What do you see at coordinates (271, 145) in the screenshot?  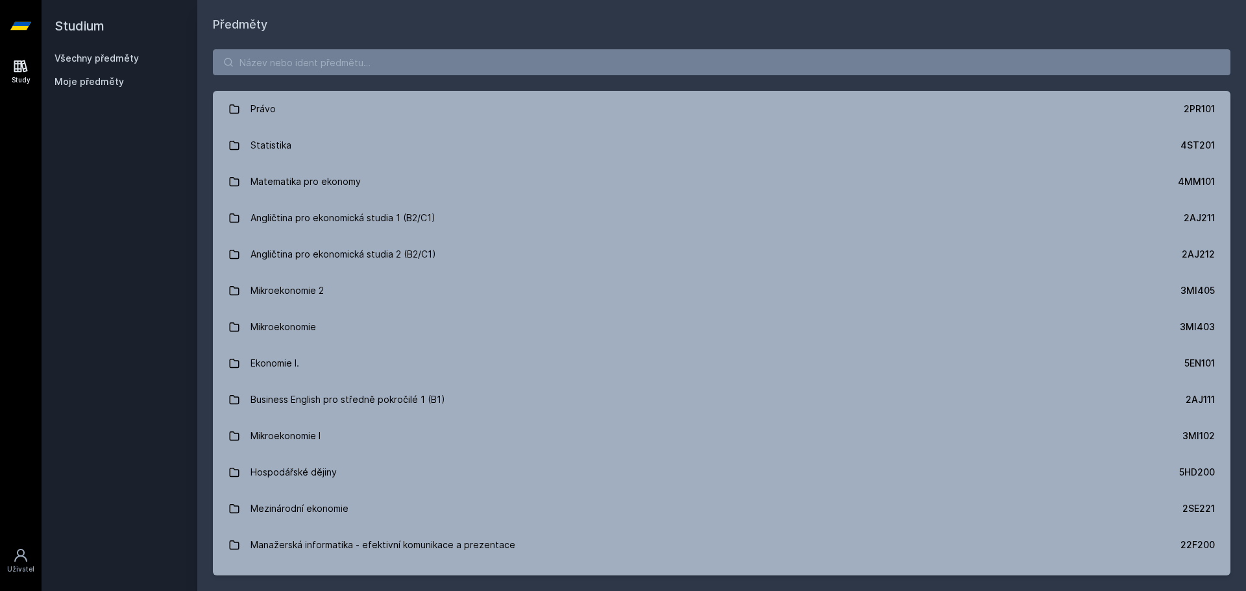 I see `div: Statistika` at bounding box center [271, 145].